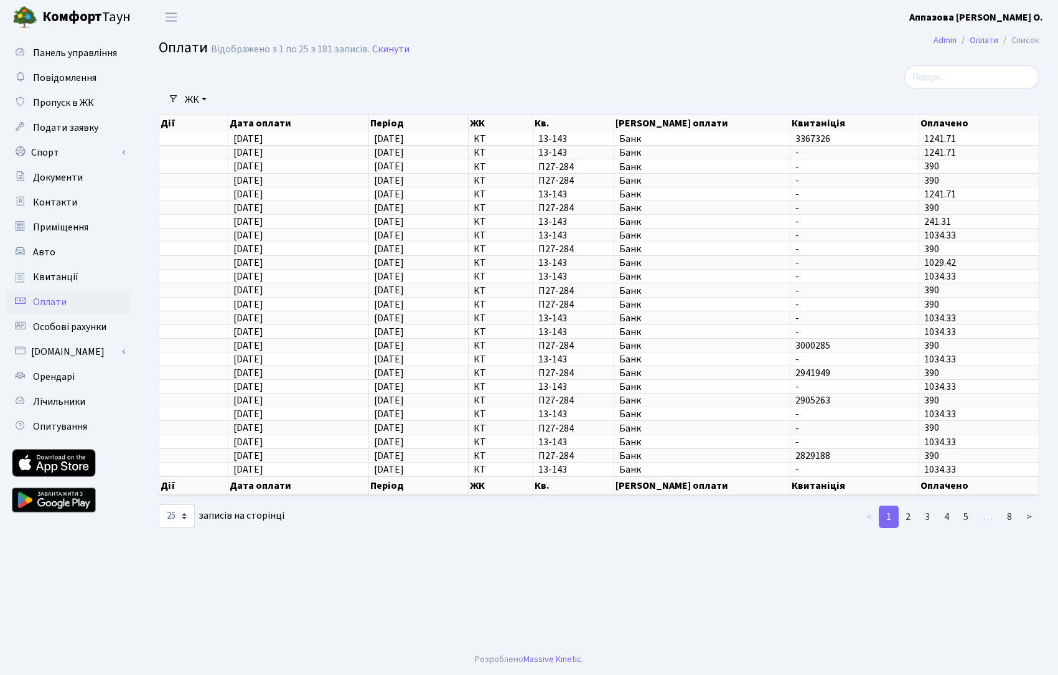 The width and height of the screenshot is (1058, 675). Describe the element at coordinates (72, 17) in the screenshot. I see `b: Комфорт` at that location.